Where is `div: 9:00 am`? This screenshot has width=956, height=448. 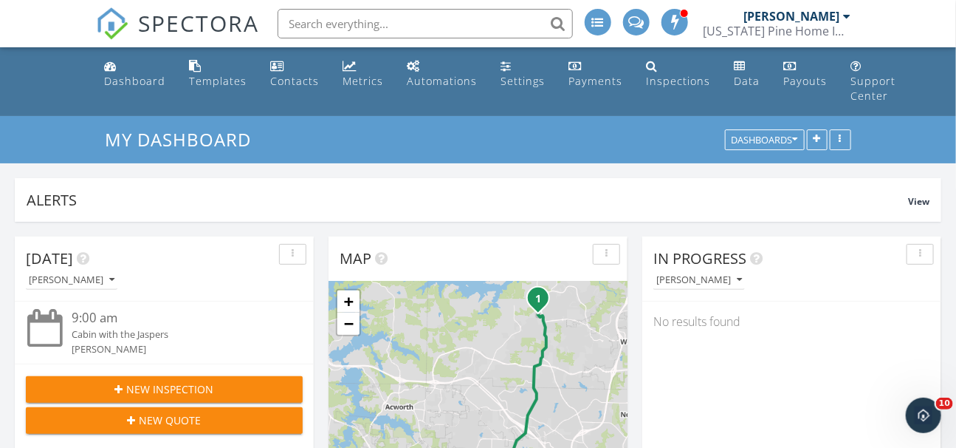 div: 9:00 am is located at coordinates (176, 318).